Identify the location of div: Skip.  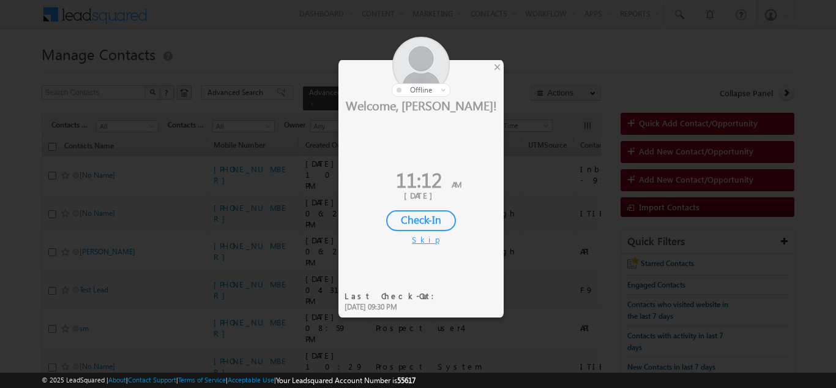
(421, 239).